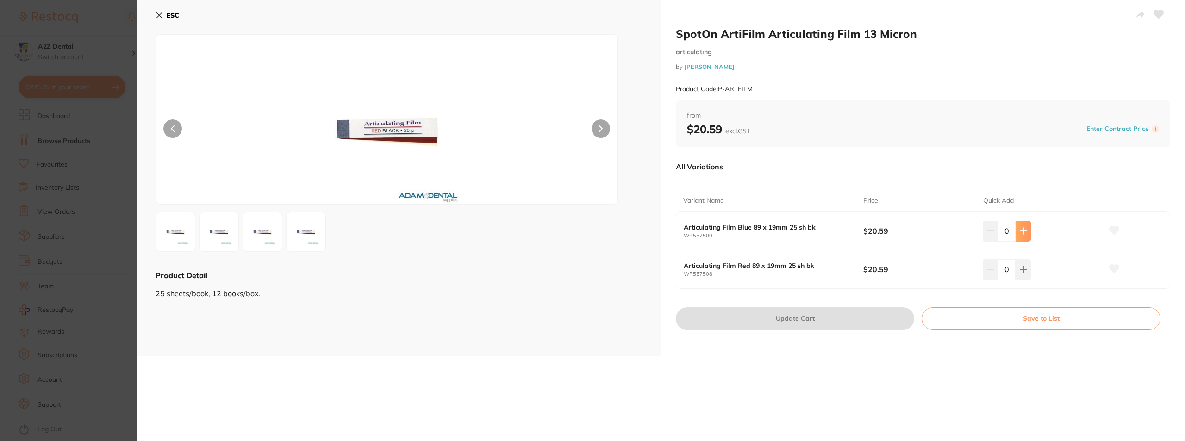 The height and width of the screenshot is (441, 1185). I want to click on button: Enter Contract Price, so click(1118, 129).